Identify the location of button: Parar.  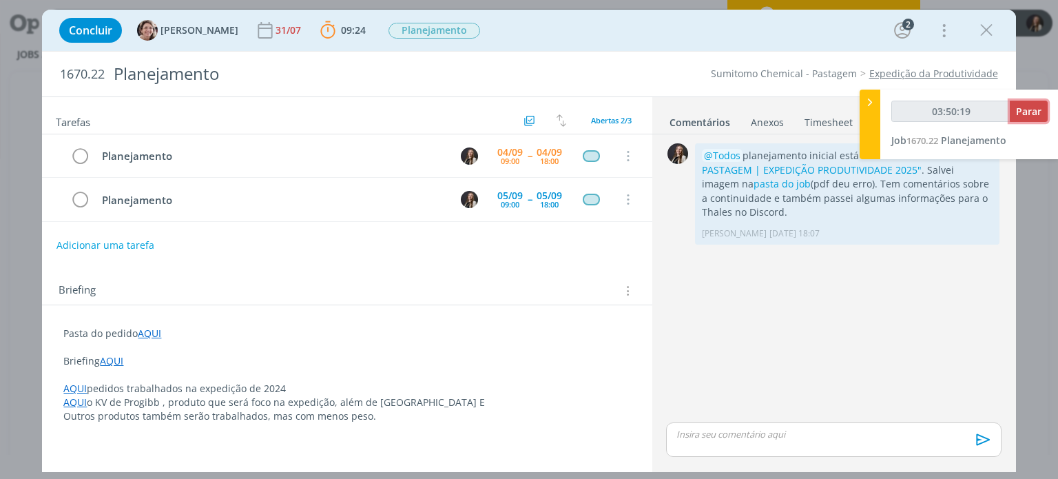
(1029, 111).